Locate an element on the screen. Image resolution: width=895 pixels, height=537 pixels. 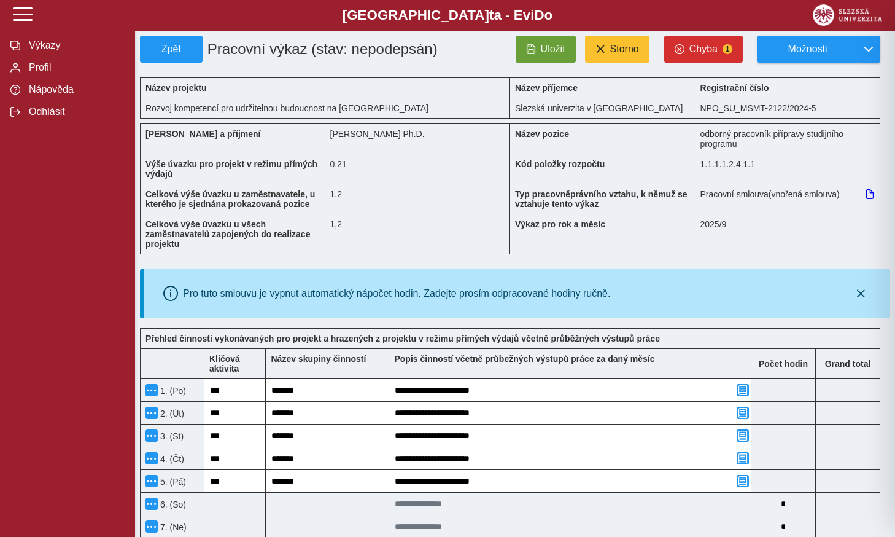
b: Název skupiny činností is located at coordinates (318, 359).